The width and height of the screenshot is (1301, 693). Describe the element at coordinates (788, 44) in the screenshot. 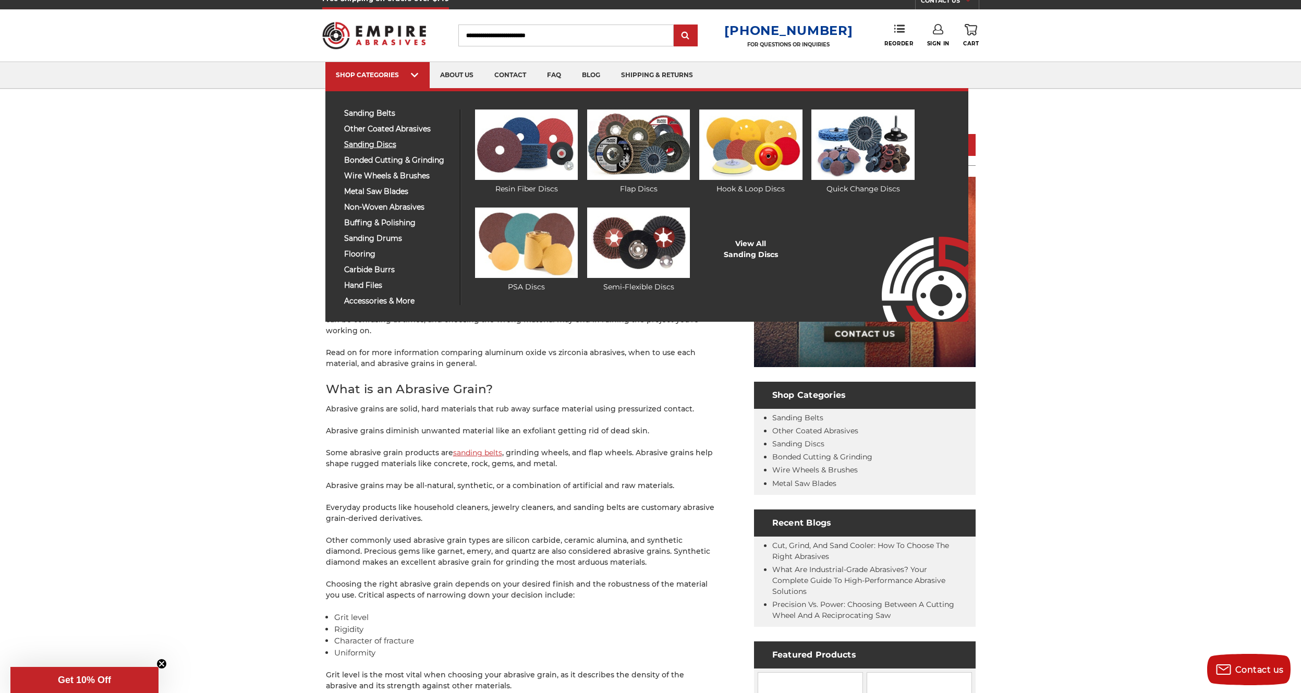

I see `p: FOR QUESTIONS OR INQUIRIES` at that location.